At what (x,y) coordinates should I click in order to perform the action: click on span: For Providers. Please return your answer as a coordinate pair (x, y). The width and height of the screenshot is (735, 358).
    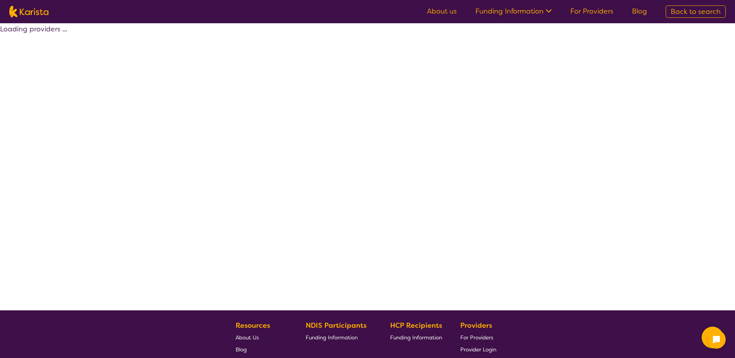
    Looking at the image, I should click on (476, 337).